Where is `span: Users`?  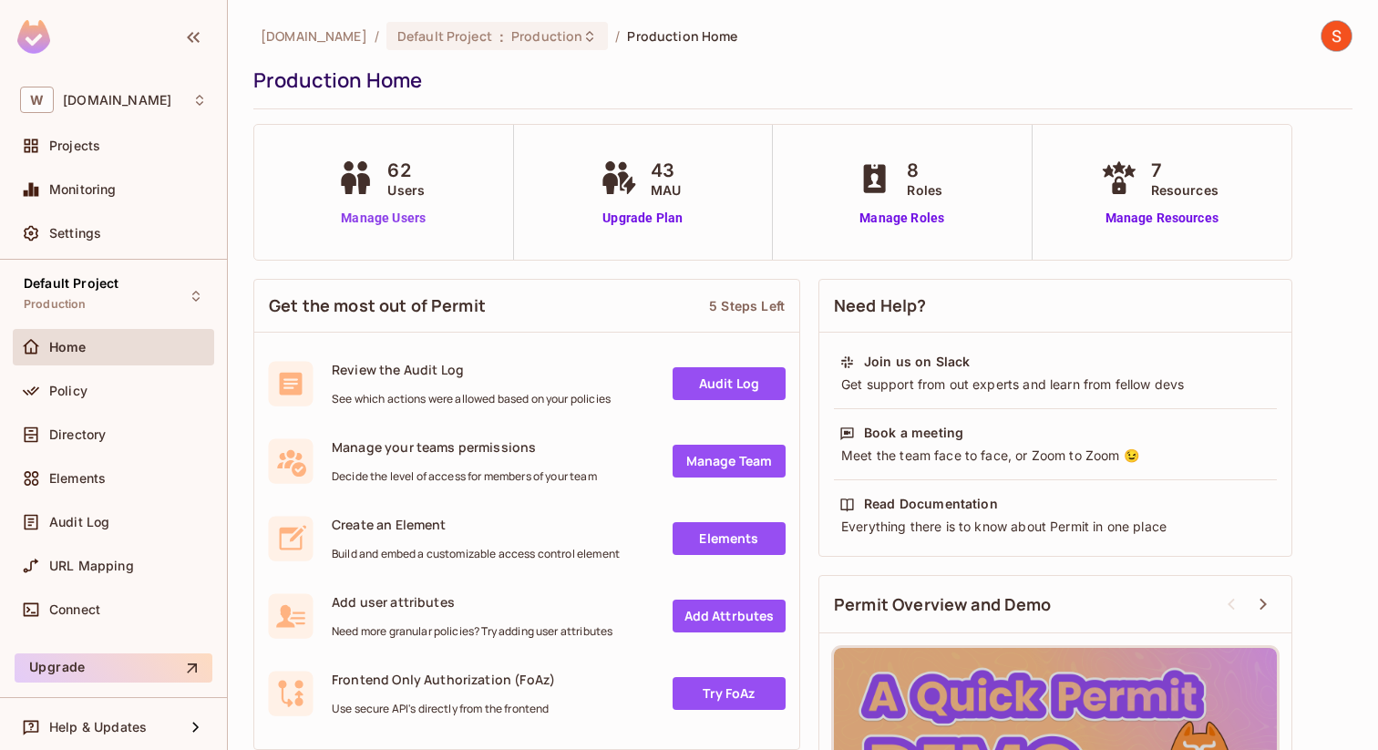 span: Users is located at coordinates (405, 189).